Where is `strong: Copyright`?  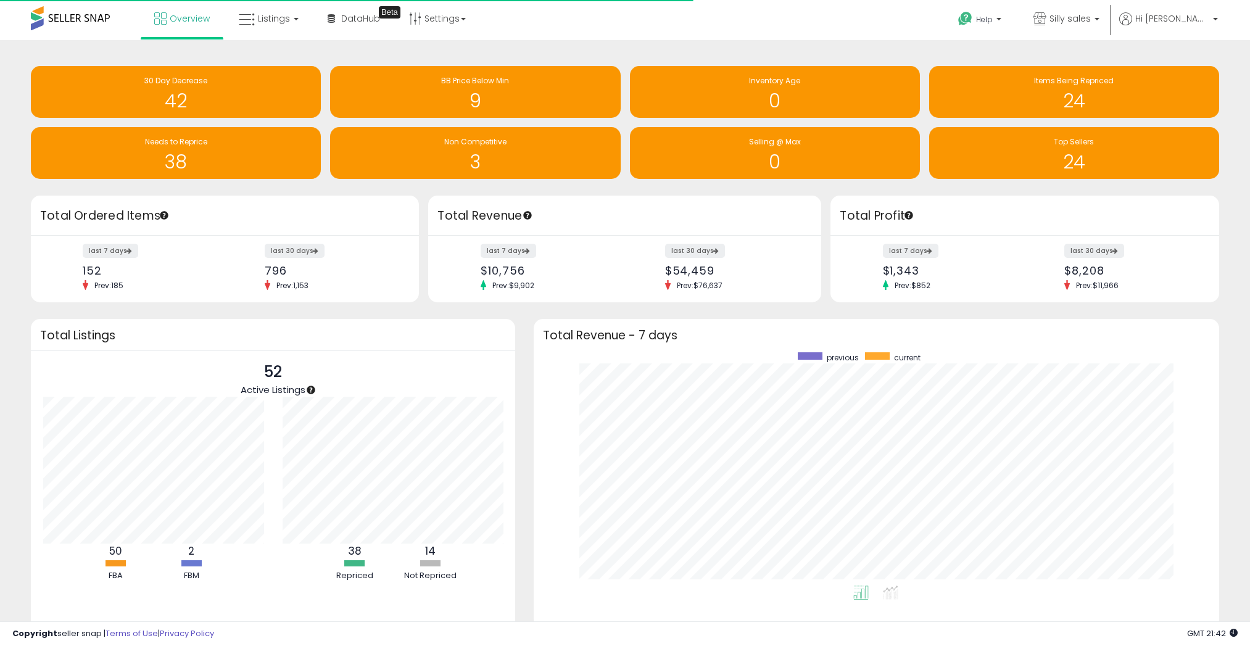 strong: Copyright is located at coordinates (35, 633).